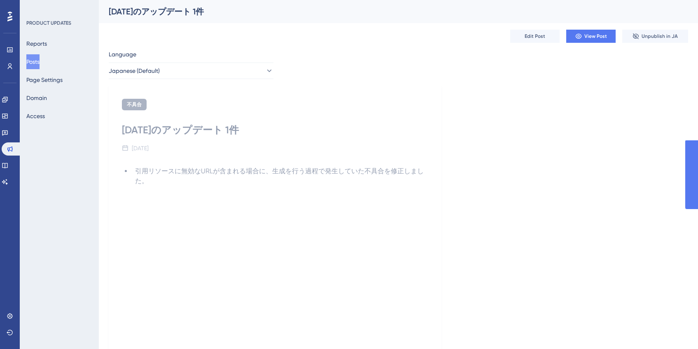 The height and width of the screenshot is (349, 698). I want to click on span: Language, so click(122, 54).